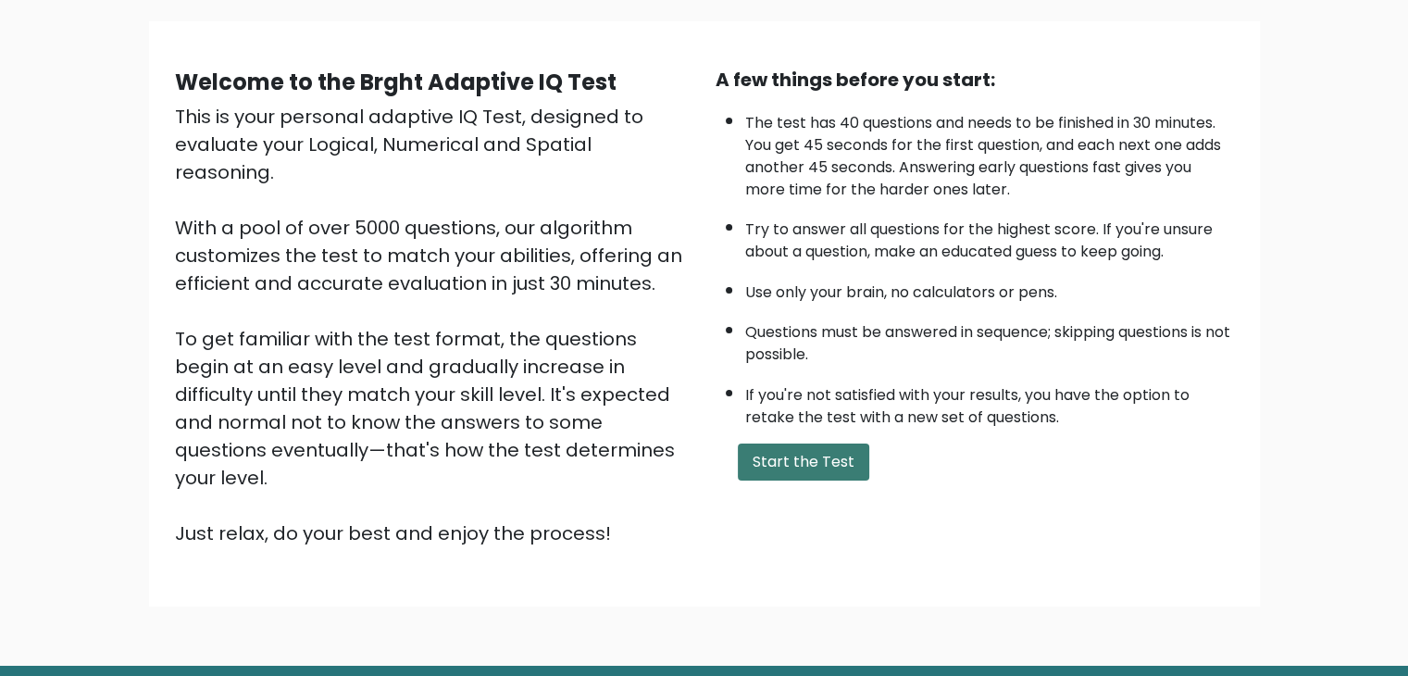 This screenshot has width=1408, height=676. I want to click on li: Try to answer all questions for the highest score. If you're unsure about a question, make an edu..., so click(990, 236).